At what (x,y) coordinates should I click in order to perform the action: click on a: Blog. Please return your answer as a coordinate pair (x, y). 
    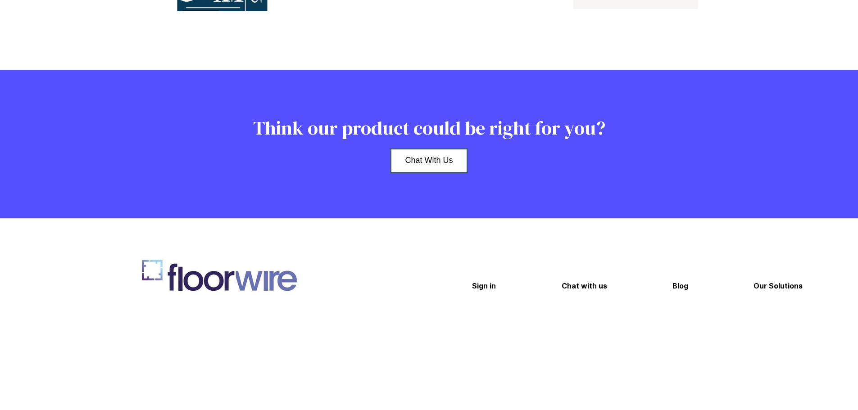
    Looking at the image, I should click on (680, 286).